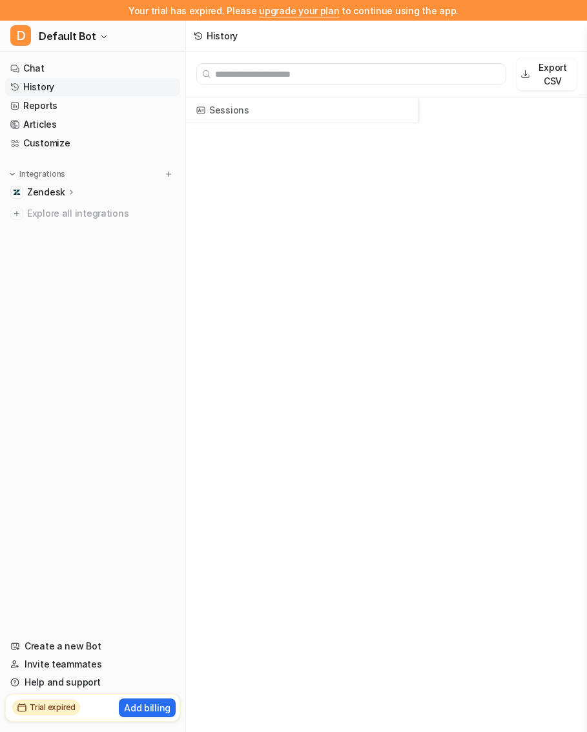  I want to click on a: Create a new Bot, so click(92, 647).